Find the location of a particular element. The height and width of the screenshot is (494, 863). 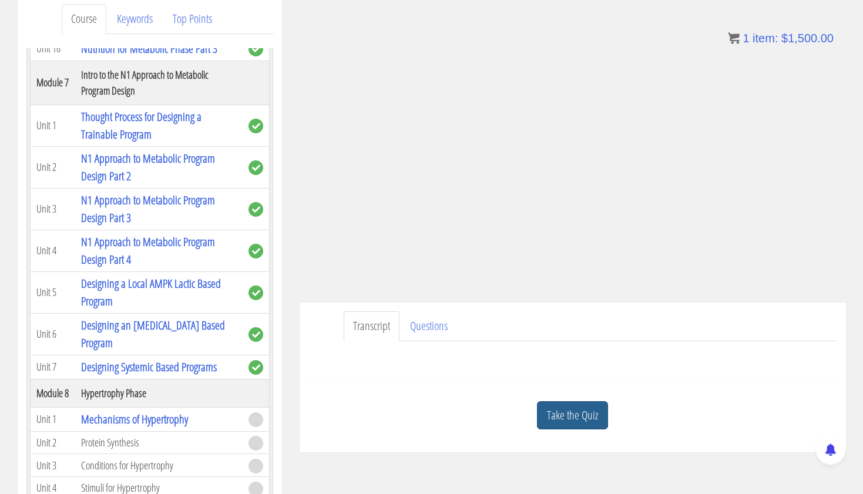

th: Hypertrophy Phase is located at coordinates (159, 393).